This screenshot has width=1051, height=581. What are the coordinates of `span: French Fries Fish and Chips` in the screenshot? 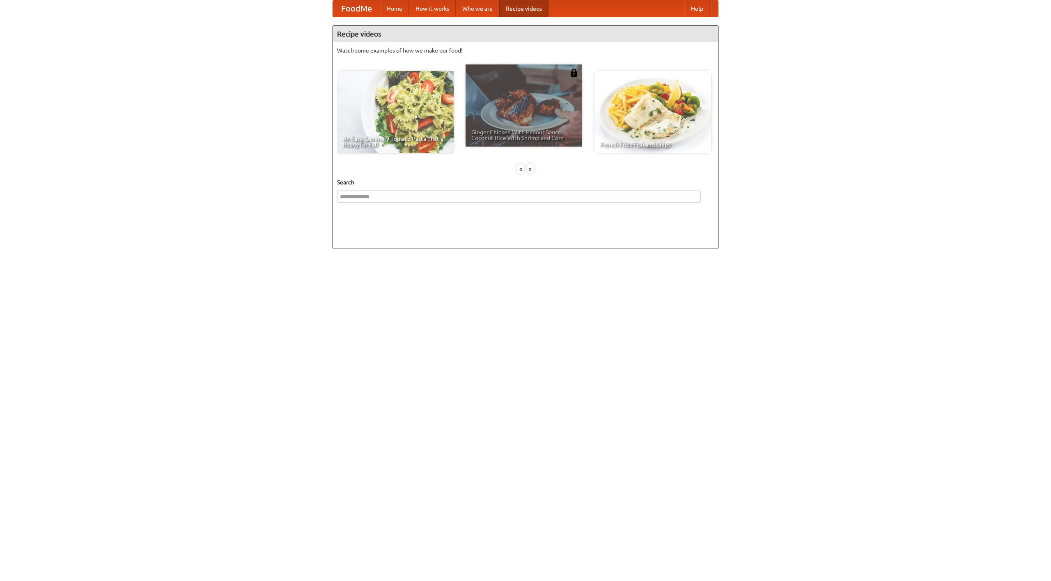 It's located at (653, 145).